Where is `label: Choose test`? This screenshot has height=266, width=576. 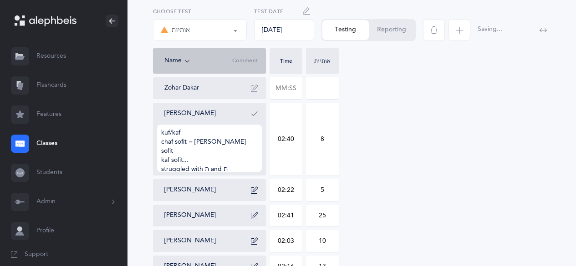 label: Choose test is located at coordinates (200, 11).